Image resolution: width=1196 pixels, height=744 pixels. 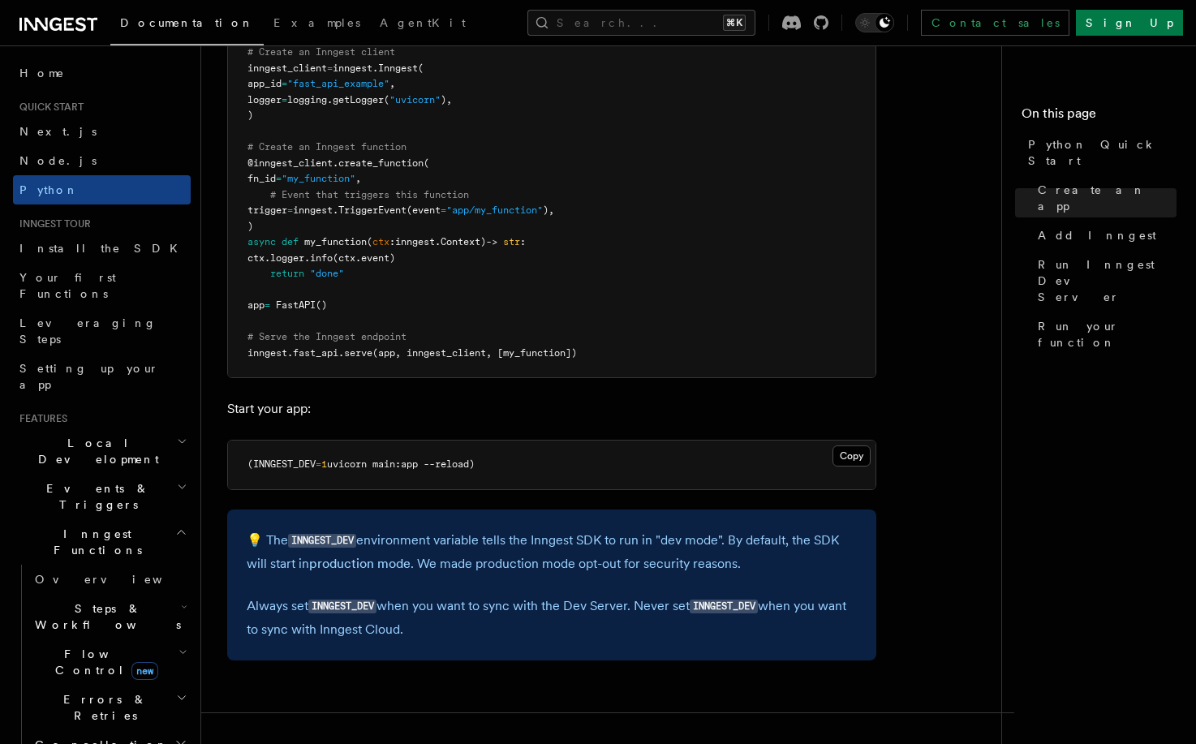 I want to click on button: Flow Controlnew, so click(x=110, y=662).